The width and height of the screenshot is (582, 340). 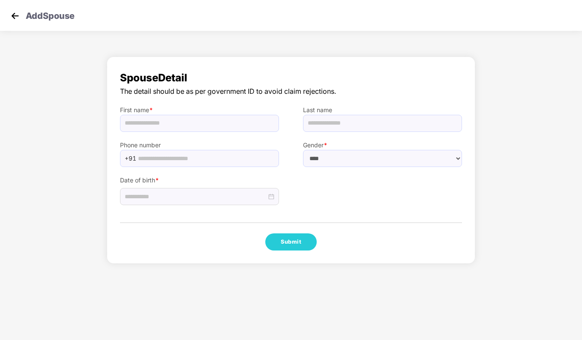 I want to click on label: Phone number, so click(x=199, y=145).